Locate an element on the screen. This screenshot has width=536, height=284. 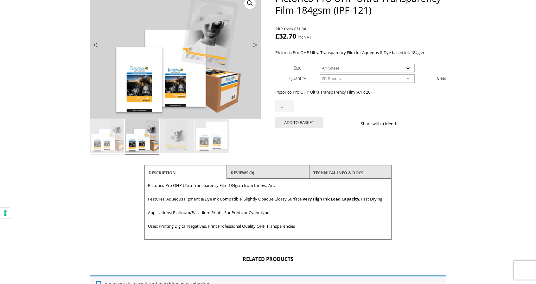
a: Clear options is located at coordinates (441, 78).